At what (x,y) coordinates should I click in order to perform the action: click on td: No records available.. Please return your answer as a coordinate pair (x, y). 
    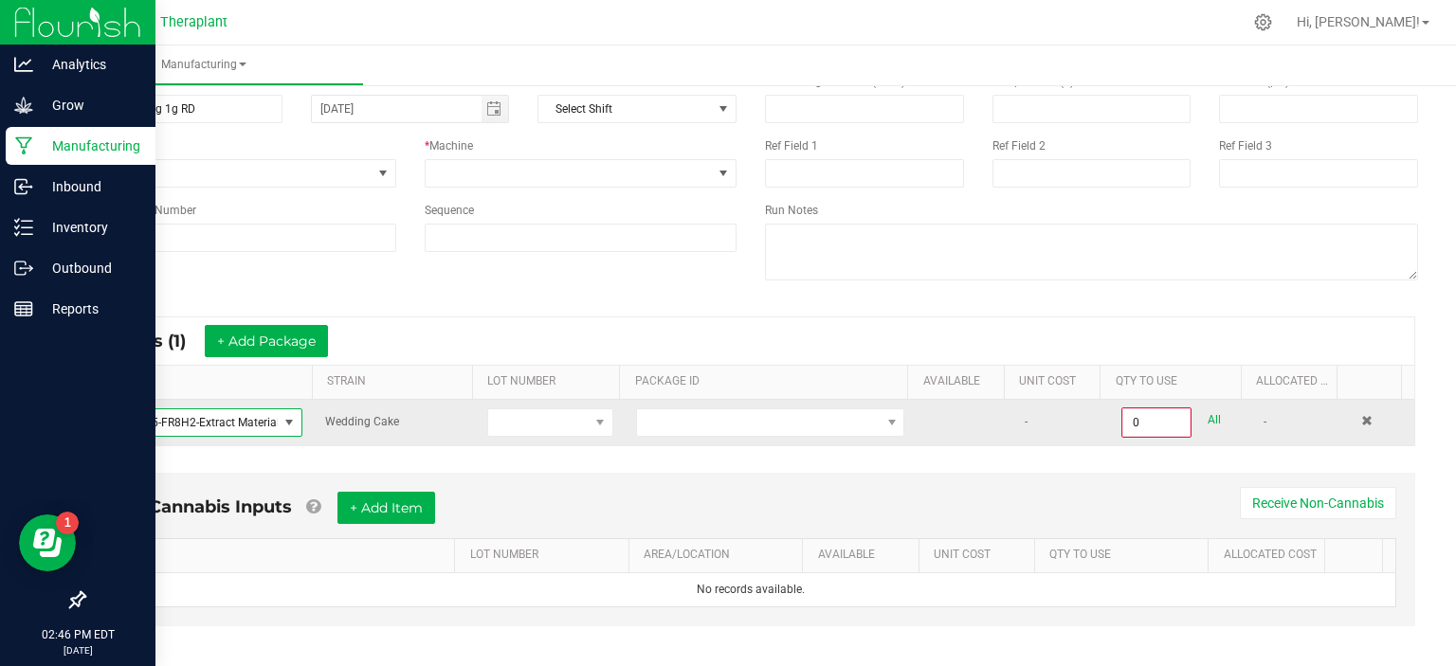
    Looking at the image, I should click on (751, 590).